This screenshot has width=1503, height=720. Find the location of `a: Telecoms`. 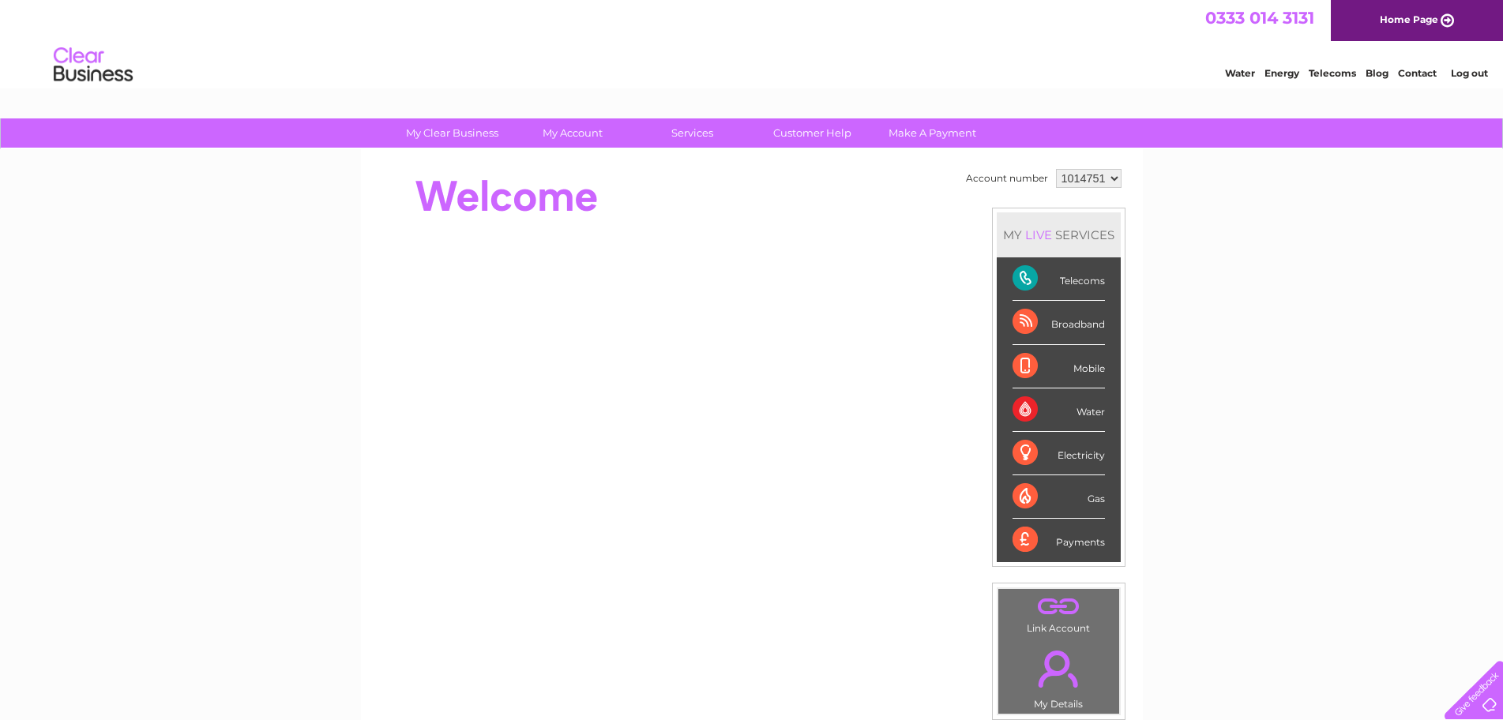

a: Telecoms is located at coordinates (1332, 73).